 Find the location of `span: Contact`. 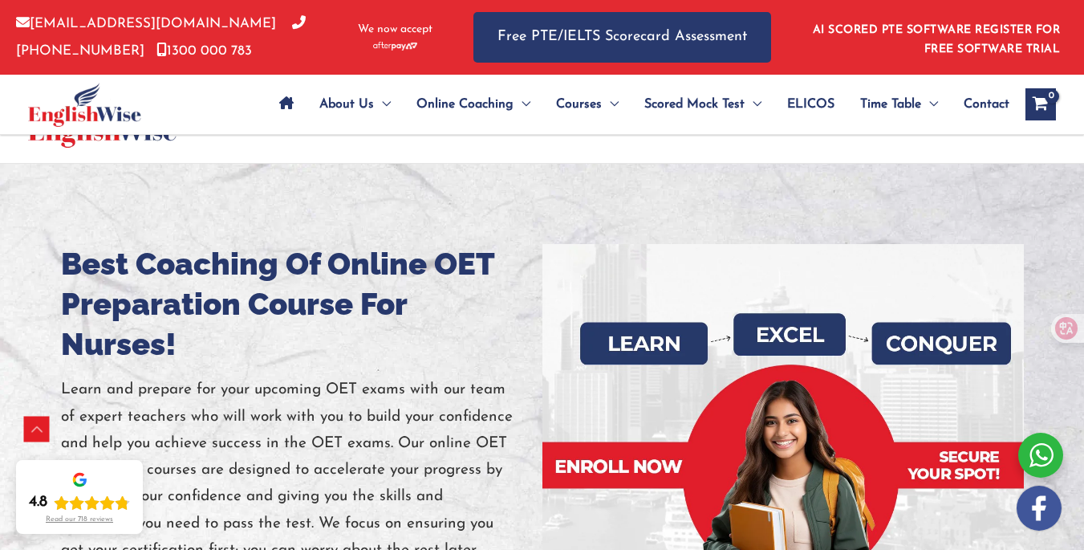

span: Contact is located at coordinates (986, 104).